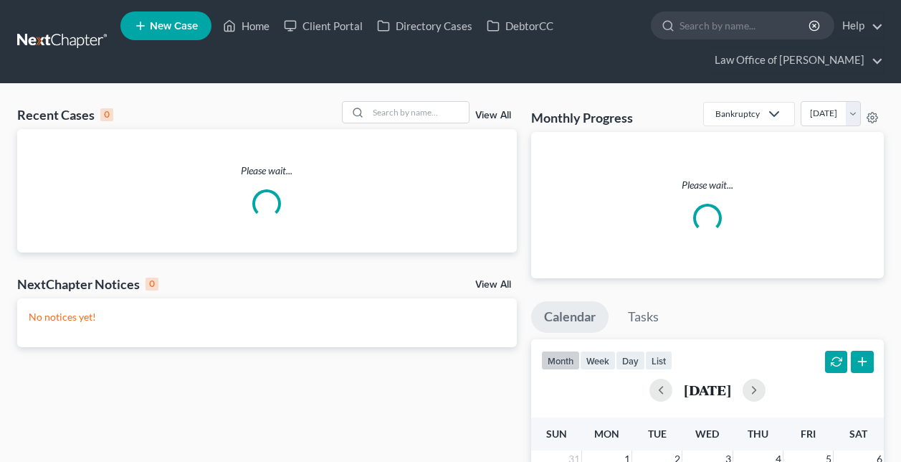 This screenshot has height=462, width=901. I want to click on span: Thu, so click(758, 433).